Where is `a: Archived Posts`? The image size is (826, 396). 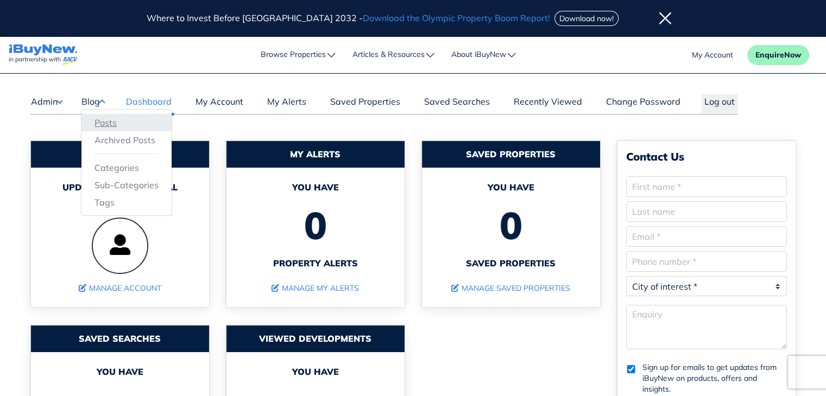 a: Archived Posts is located at coordinates (127, 140).